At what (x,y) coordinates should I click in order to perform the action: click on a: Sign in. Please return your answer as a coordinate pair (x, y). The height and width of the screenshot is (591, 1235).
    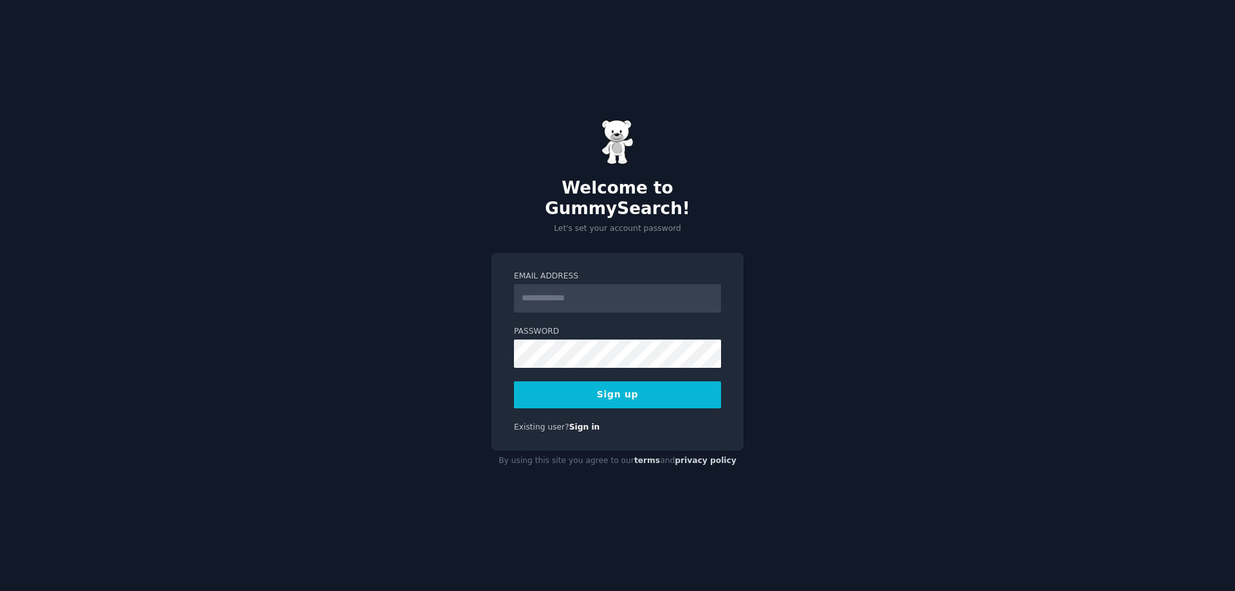
    Looking at the image, I should click on (585, 427).